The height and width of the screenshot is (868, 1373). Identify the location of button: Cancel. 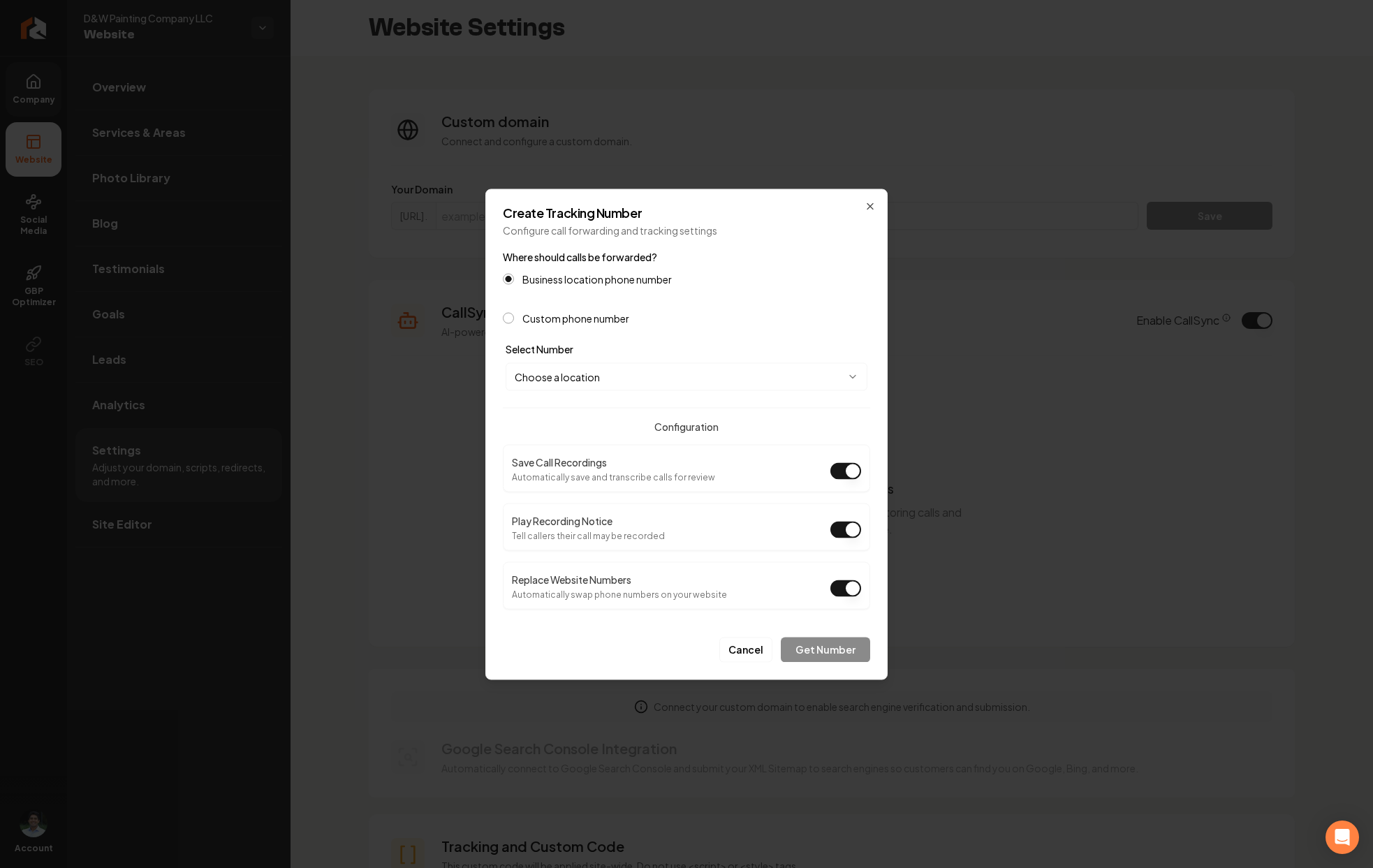
(746, 650).